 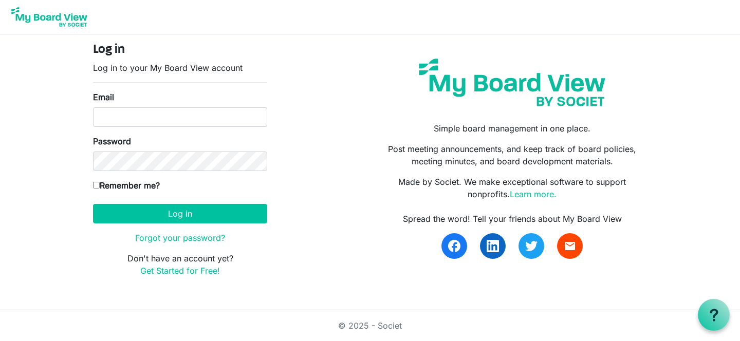 I want to click on div: Spread the word! Tell your friends about My Board View, so click(x=512, y=219).